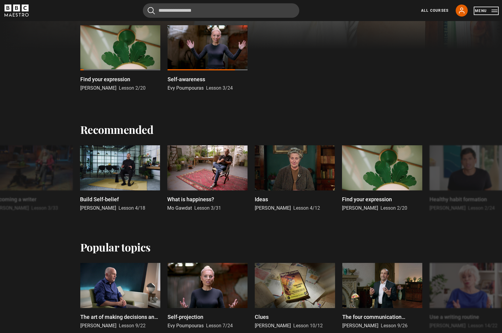 This screenshot has height=333, width=502. Describe the element at coordinates (117, 129) in the screenshot. I see `h2: Recommended` at that location.